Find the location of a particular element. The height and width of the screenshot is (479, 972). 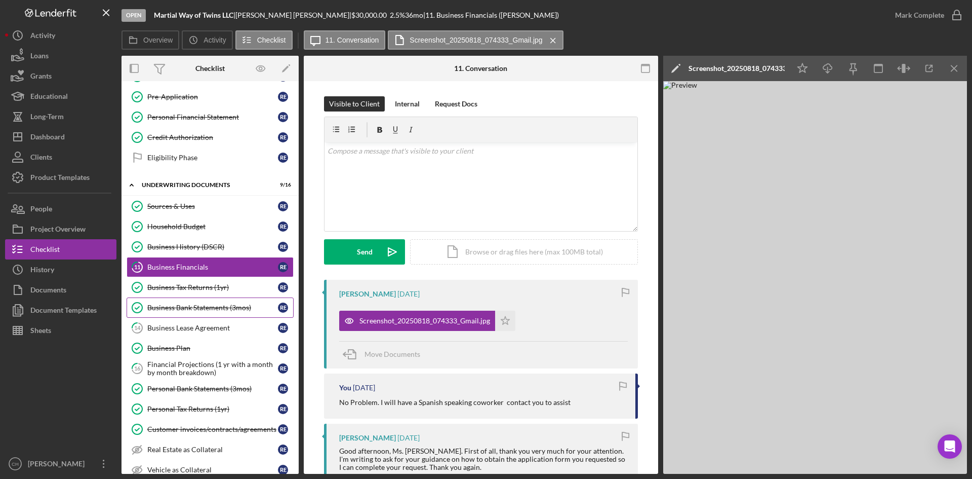

div: Sources & Uses is located at coordinates (213, 206).